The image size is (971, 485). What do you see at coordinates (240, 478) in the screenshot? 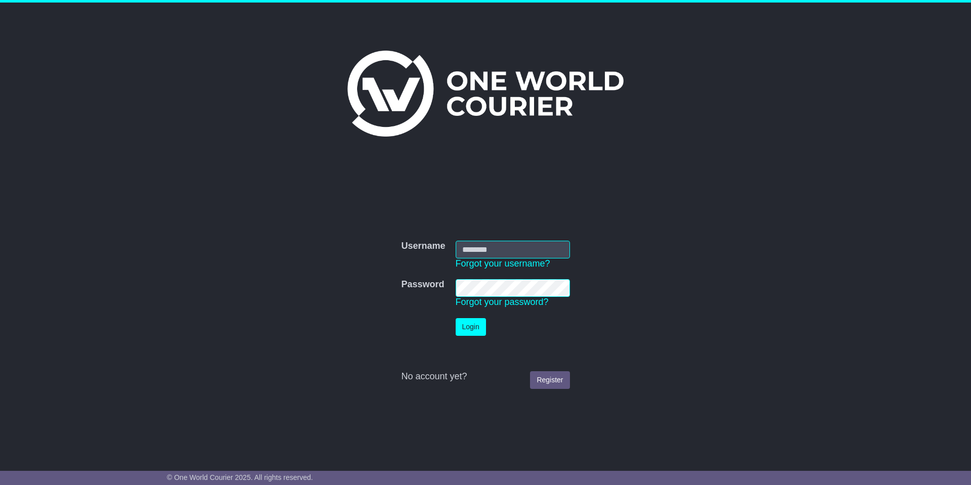
I see `span: © One World Courier 2025. All rights reserved.` at bounding box center [240, 478].